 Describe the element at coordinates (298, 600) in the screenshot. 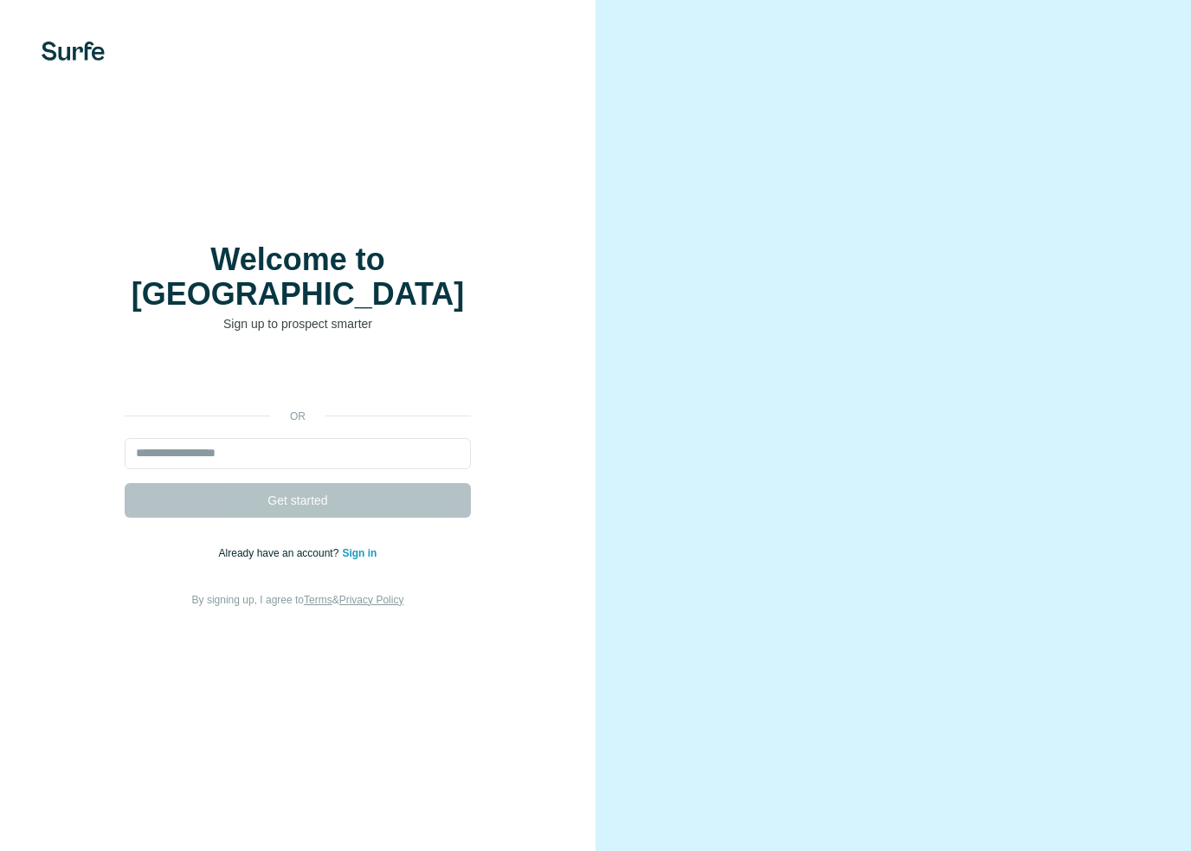

I see `span: By signing up, I agree to &` at that location.